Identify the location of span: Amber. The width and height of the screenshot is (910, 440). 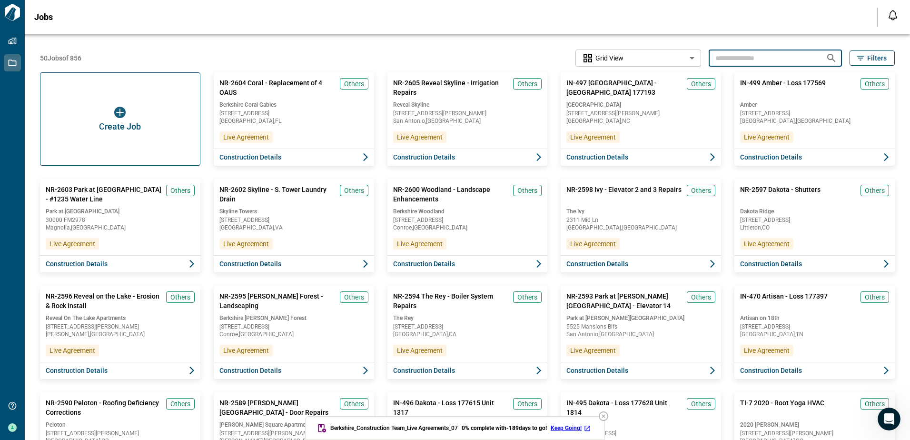
(815, 105).